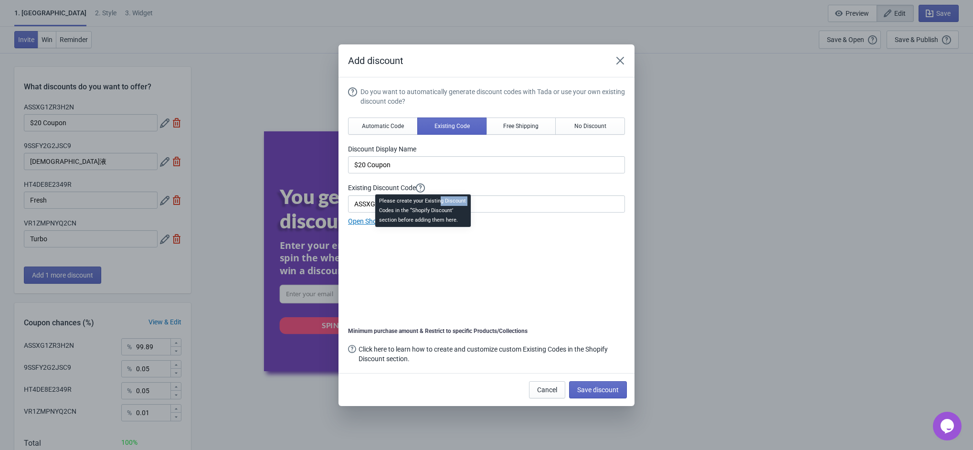 The width and height of the screenshot is (973, 450). Describe the element at coordinates (383, 126) in the screenshot. I see `button: Automatic Code` at that location.